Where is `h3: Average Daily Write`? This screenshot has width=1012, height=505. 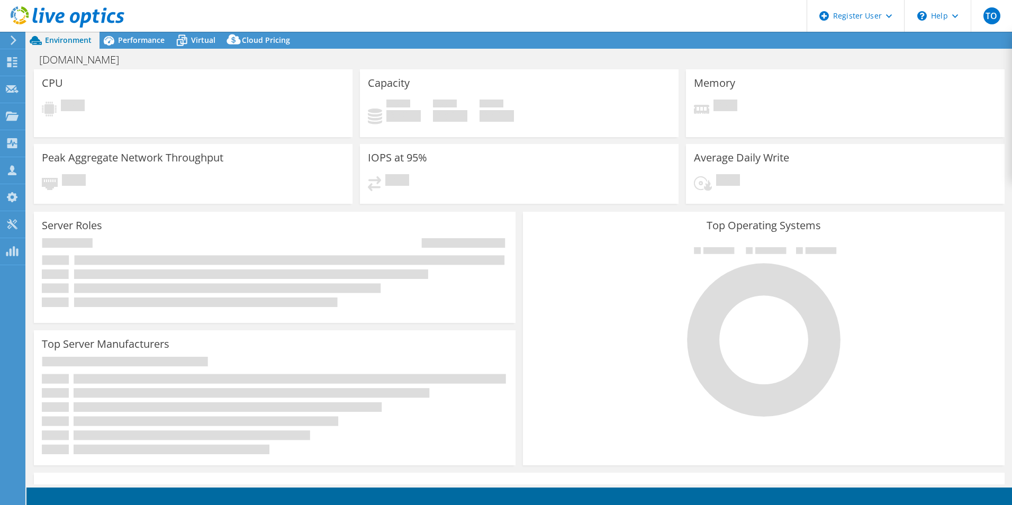
h3: Average Daily Write is located at coordinates (741, 158).